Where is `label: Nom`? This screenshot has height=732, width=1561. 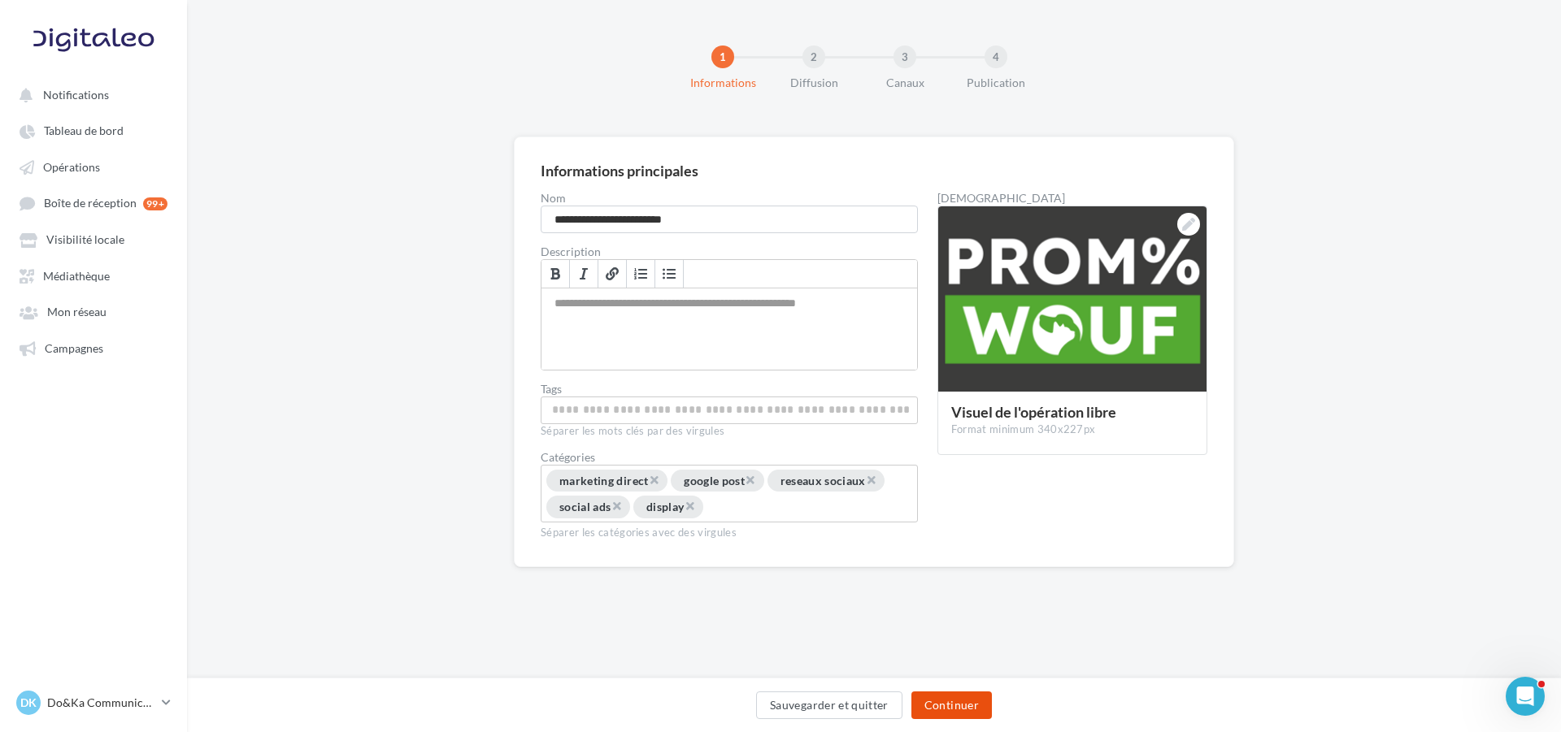
label: Nom is located at coordinates (729, 198).